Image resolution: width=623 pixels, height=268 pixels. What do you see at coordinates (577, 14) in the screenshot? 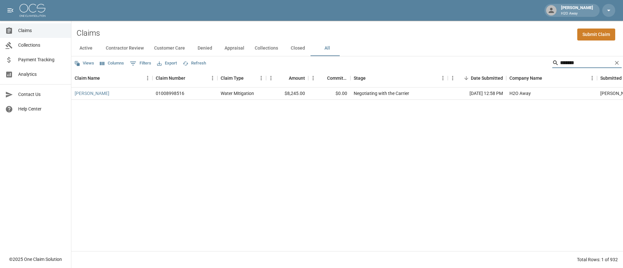
I see `p: H2O Away` at bounding box center [577, 14].